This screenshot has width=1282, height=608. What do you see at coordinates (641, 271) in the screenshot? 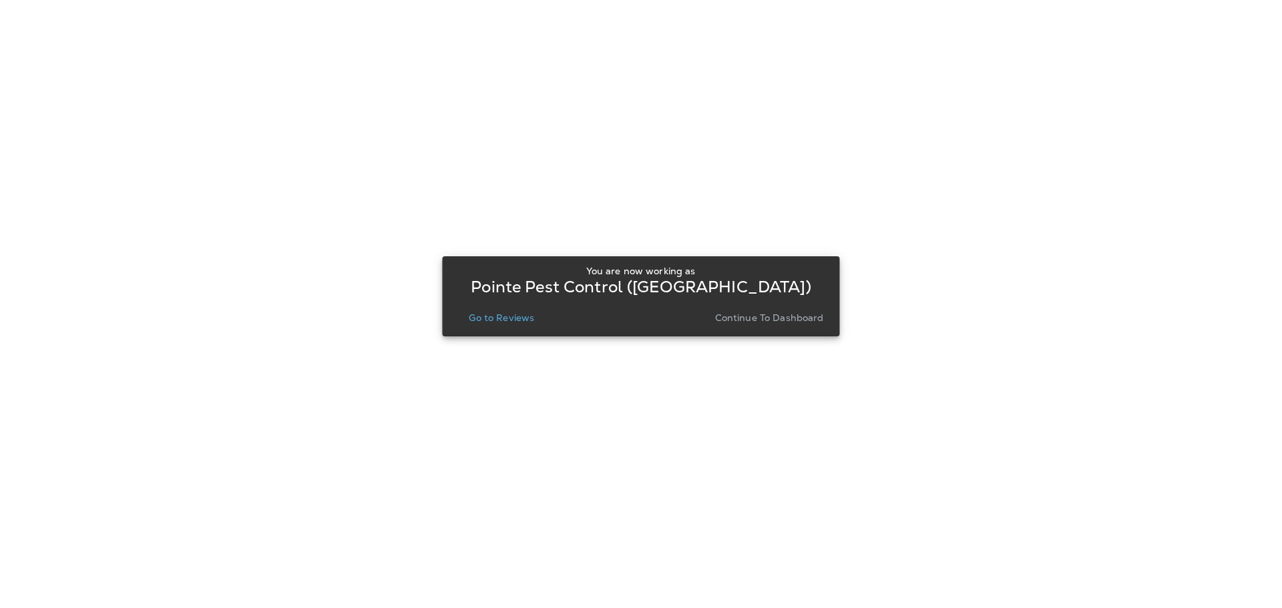
I see `p: You are now working as` at bounding box center [641, 271].